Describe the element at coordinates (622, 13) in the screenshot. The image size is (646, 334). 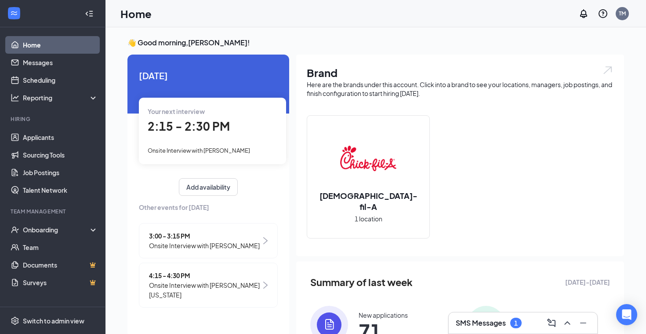
I see `div: TM` at that location.